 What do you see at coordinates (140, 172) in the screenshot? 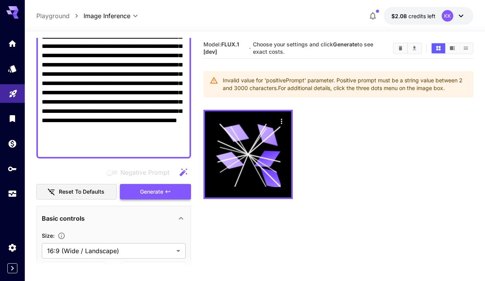
I see `span: Negative prompts are not compatible with the selected model.` at bounding box center [140, 172].